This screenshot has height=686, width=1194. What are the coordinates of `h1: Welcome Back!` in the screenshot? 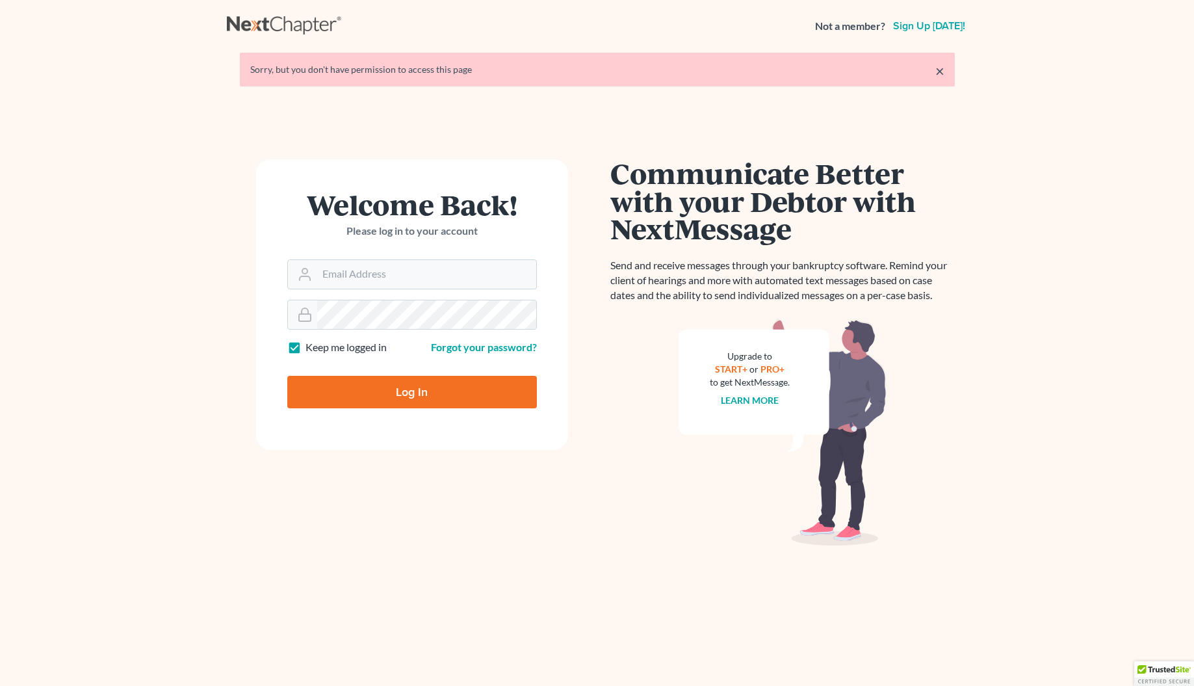 It's located at (412, 204).